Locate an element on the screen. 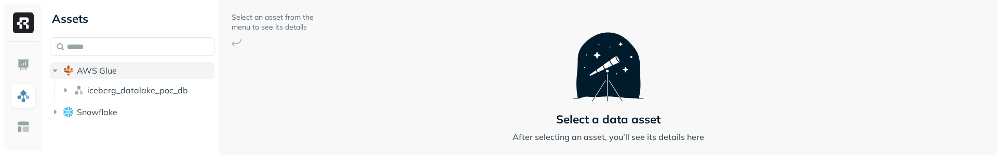 The width and height of the screenshot is (997, 155). button: AWS Glue is located at coordinates (132, 71).